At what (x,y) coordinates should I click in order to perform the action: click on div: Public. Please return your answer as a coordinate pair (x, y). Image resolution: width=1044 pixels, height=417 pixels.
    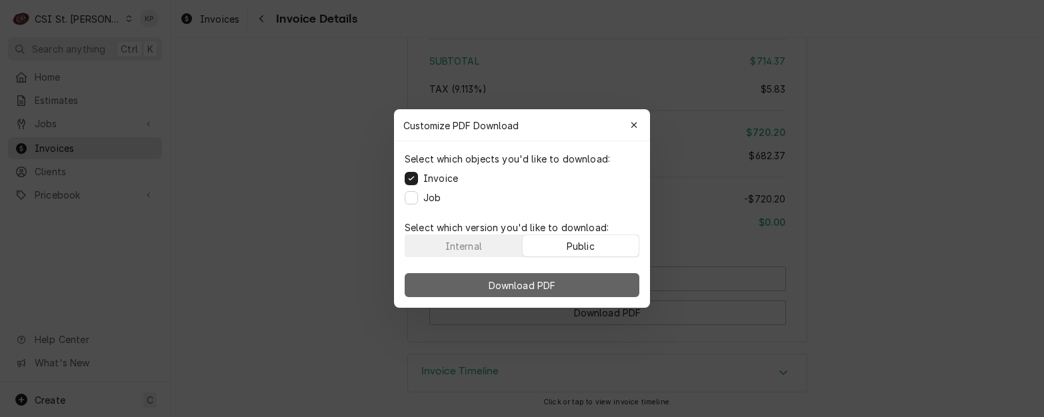
    Looking at the image, I should click on (581, 246).